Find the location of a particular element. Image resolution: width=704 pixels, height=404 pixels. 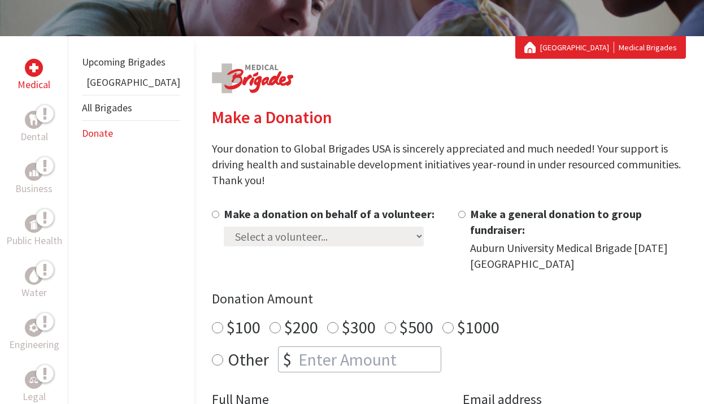

li: Donate is located at coordinates (131, 133).